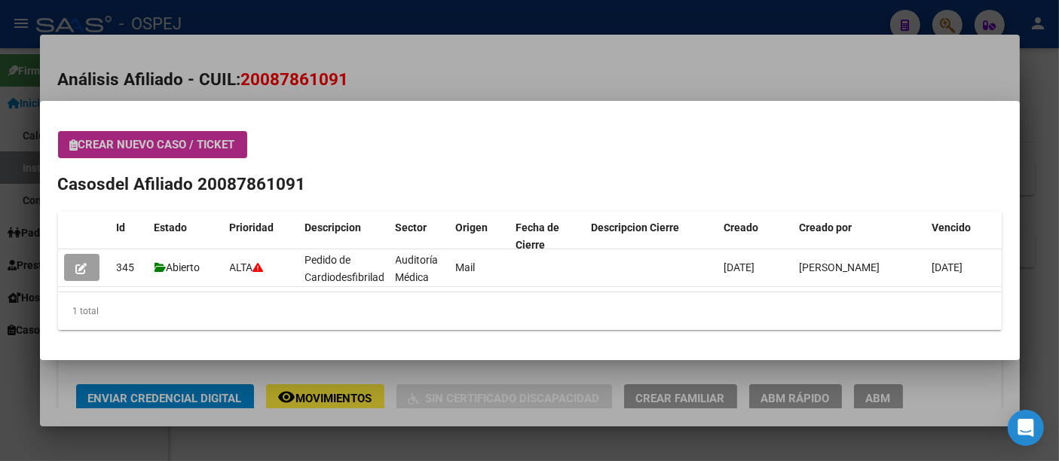  I want to click on div: Open Intercom Messenger, so click(1026, 428).